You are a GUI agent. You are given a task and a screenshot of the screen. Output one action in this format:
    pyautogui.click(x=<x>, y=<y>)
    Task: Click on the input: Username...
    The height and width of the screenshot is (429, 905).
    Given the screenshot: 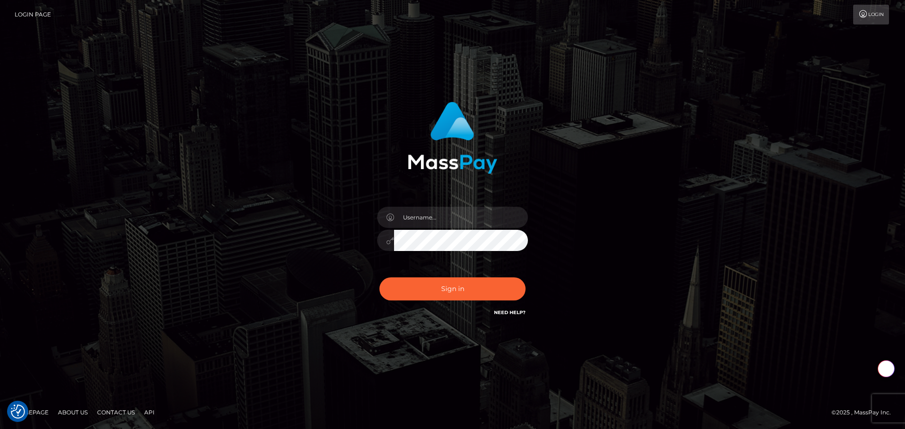 What is the action you would take?
    pyautogui.click(x=461, y=217)
    